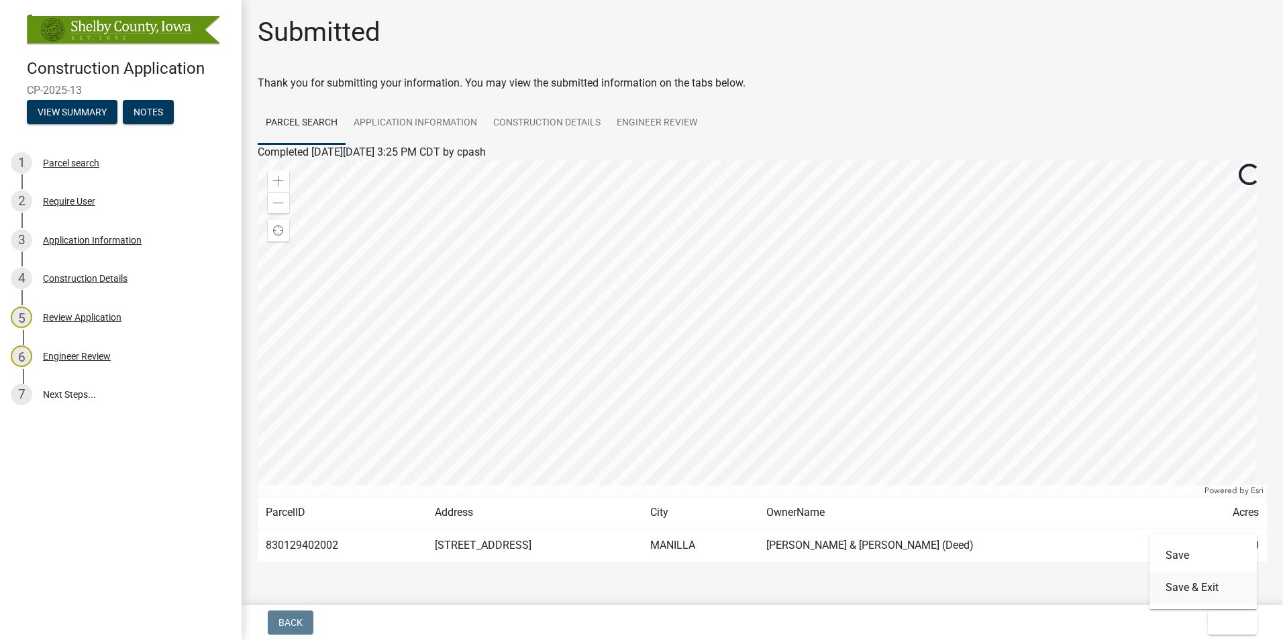 The height and width of the screenshot is (640, 1283). What do you see at coordinates (701, 546) in the screenshot?
I see `td: MANILLA` at bounding box center [701, 546].